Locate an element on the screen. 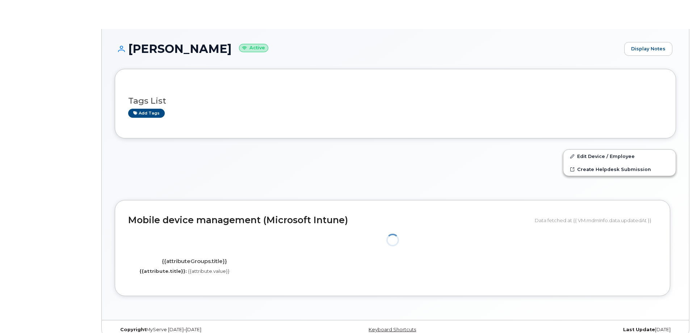  a: Keyboard Shortcuts is located at coordinates (392, 329).